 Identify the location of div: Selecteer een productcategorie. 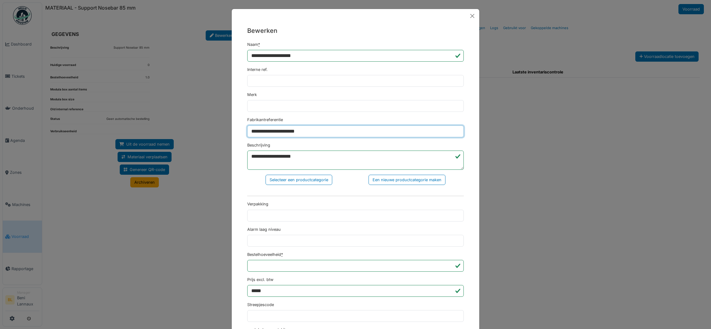
(299, 180).